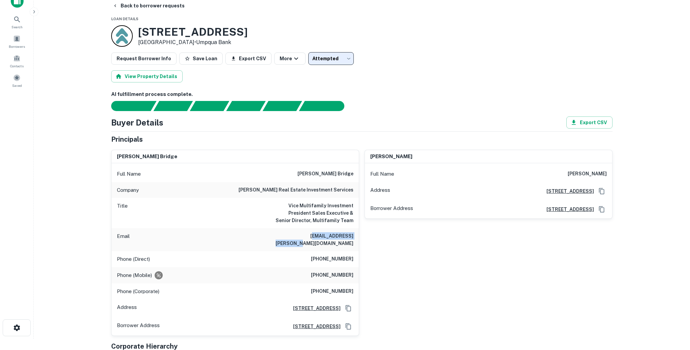 This screenshot has width=690, height=350. Describe the element at coordinates (17, 41) in the screenshot. I see `div: Borrowers` at that location.